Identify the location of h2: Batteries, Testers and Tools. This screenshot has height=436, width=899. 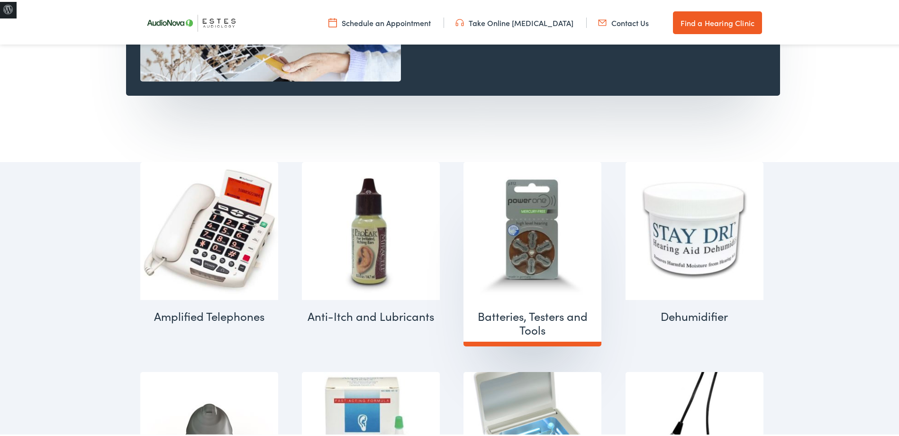
(532, 321).